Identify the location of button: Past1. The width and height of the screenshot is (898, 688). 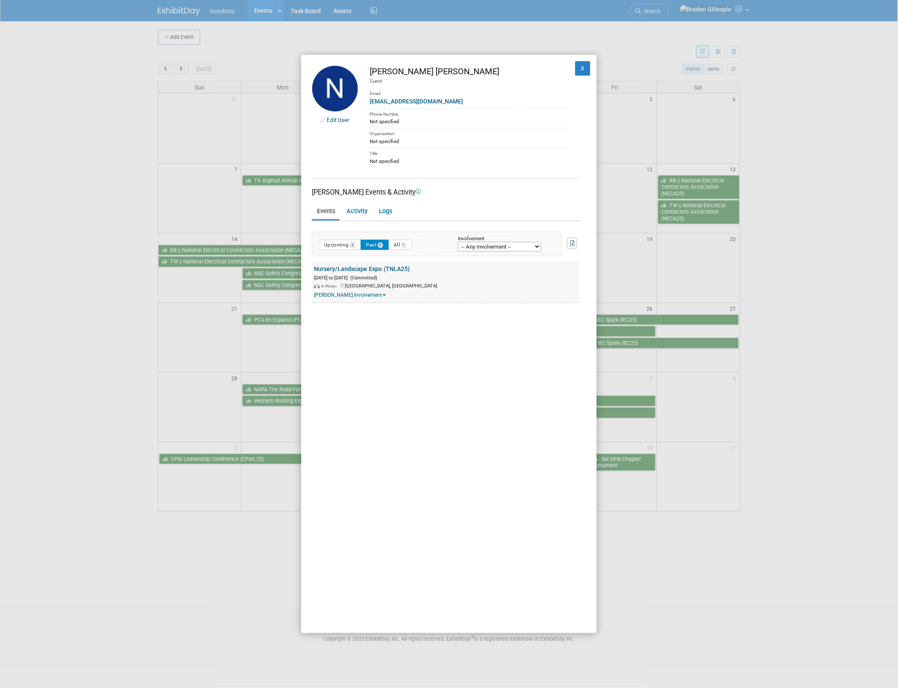
(375, 245).